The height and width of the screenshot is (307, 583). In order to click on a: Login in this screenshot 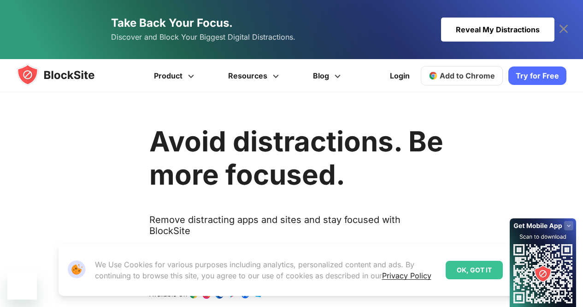, I will do `click(400, 76)`.